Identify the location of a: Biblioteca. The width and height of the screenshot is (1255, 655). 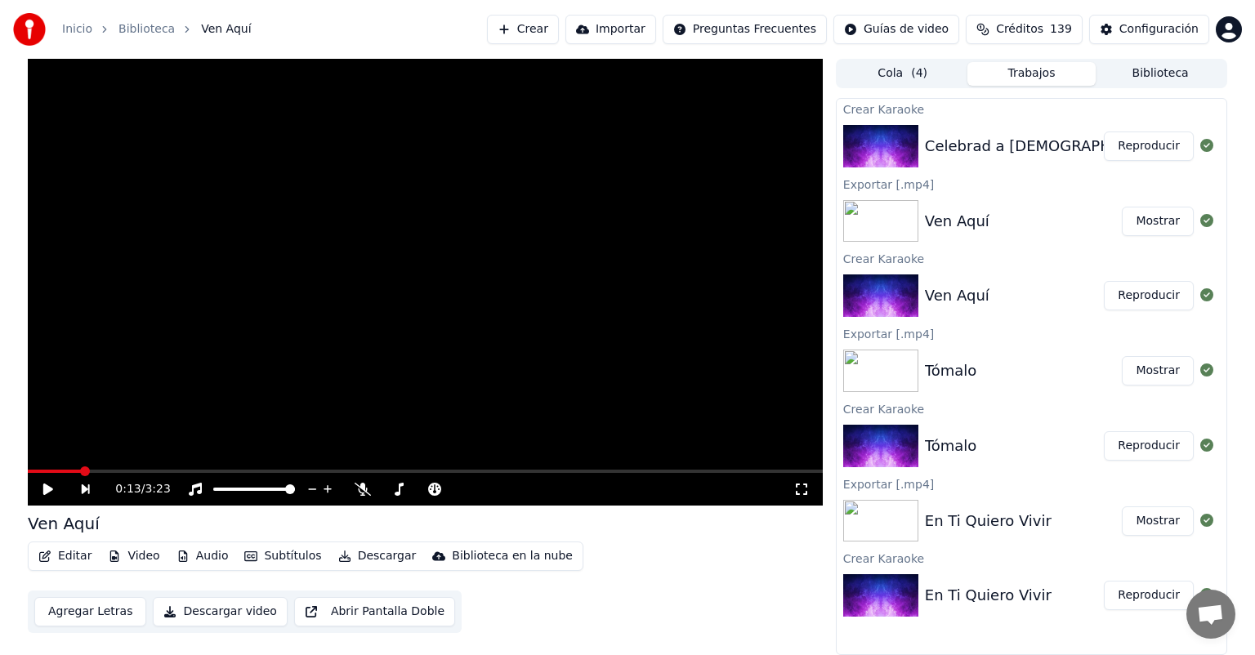
(146, 29).